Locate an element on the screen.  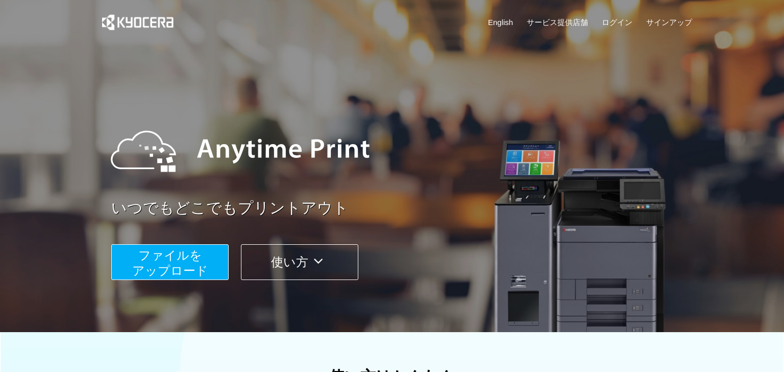
a: ログイン is located at coordinates (617, 22).